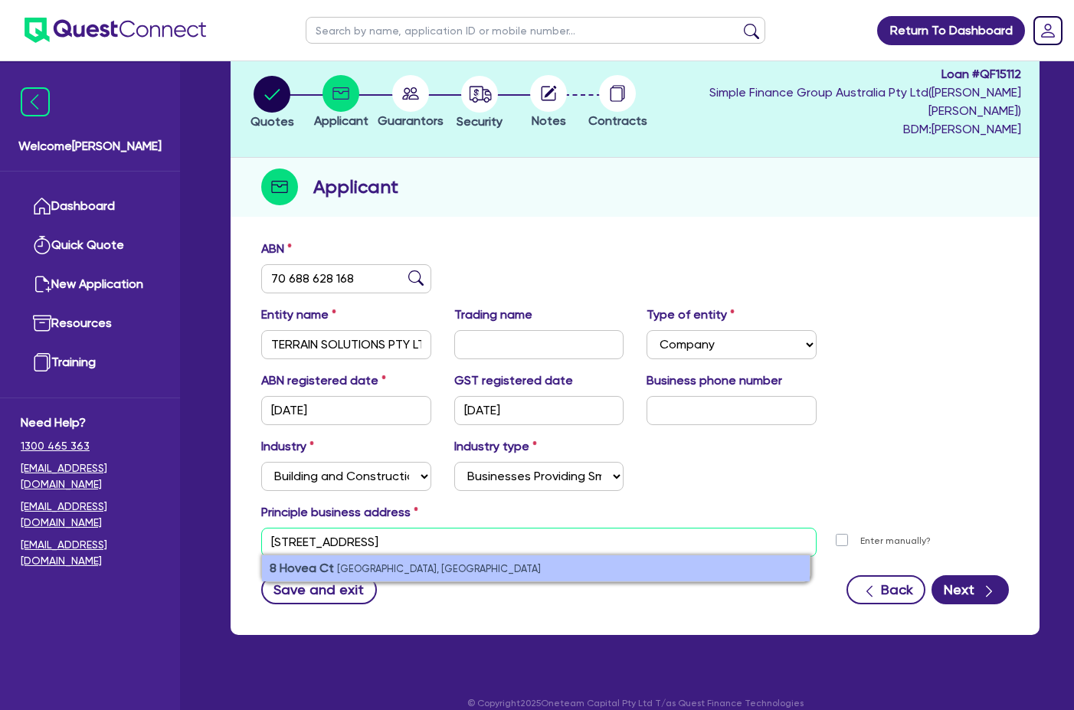 Image resolution: width=1074 pixels, height=710 pixels. I want to click on label: Trading name, so click(494, 315).